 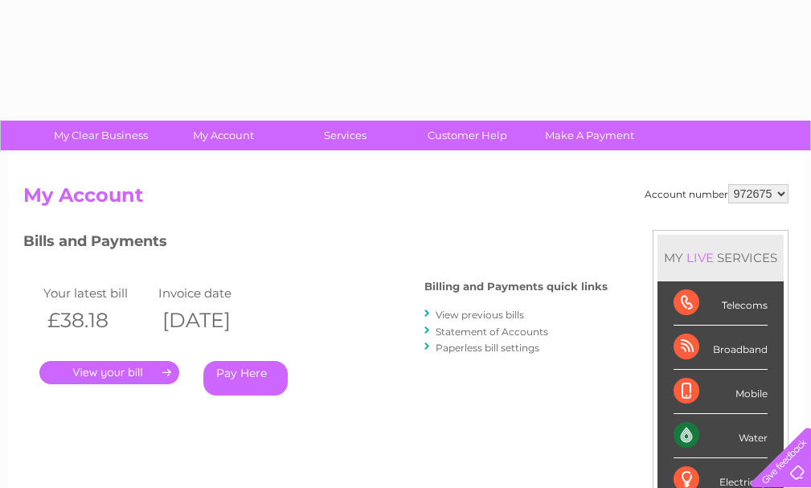 What do you see at coordinates (720, 257) in the screenshot?
I see `div: MY SERVICES` at bounding box center [720, 257].